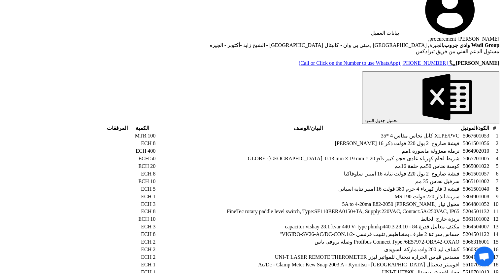 The image size is (502, 273). Describe the element at coordinates (495, 196) in the screenshot. I see `td: 9` at that location.